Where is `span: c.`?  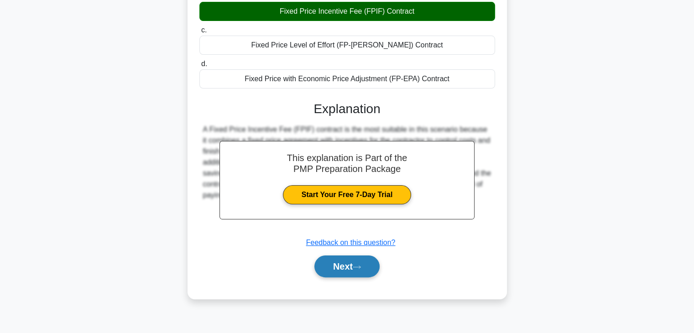 span: c. is located at coordinates (204, 30).